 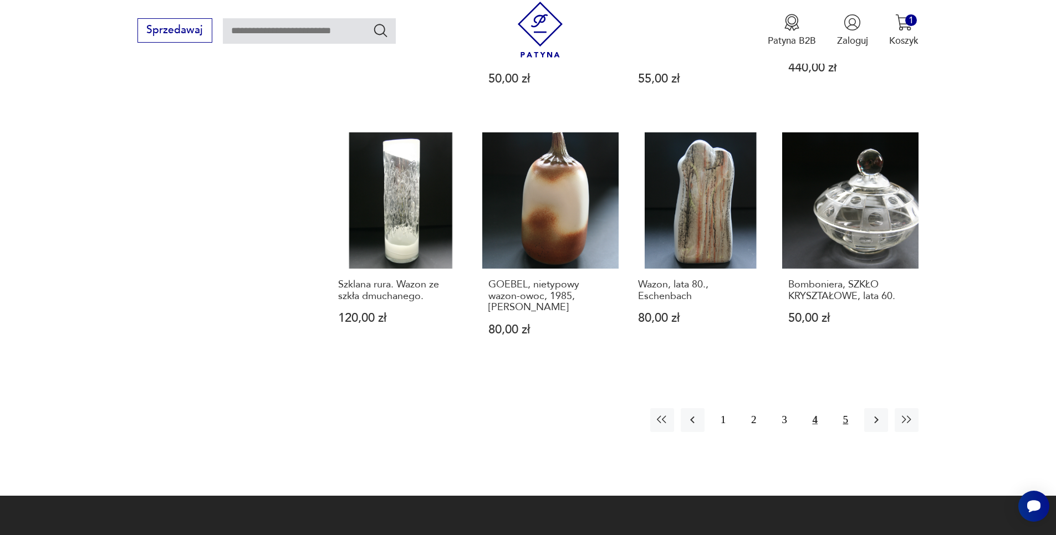 I want to click on button: 1Koszyk, so click(x=904, y=30).